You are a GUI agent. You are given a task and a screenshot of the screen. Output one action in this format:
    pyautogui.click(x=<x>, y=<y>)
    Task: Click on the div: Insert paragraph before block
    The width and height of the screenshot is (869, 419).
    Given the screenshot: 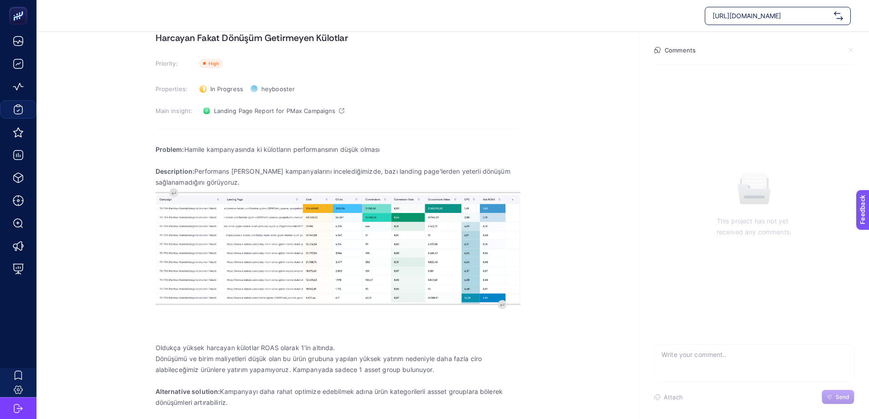 What is the action you would take?
    pyautogui.click(x=174, y=193)
    